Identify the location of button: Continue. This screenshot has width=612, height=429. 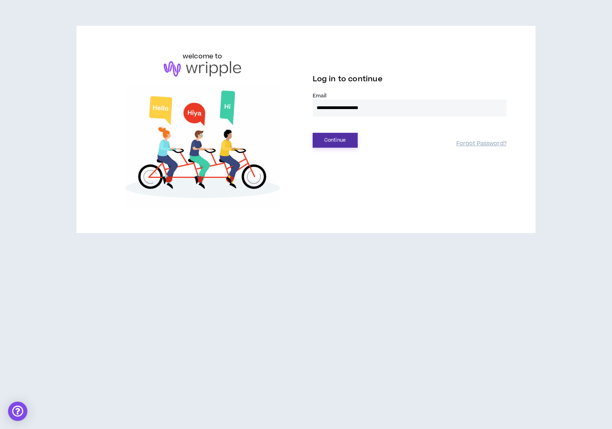
(335, 140).